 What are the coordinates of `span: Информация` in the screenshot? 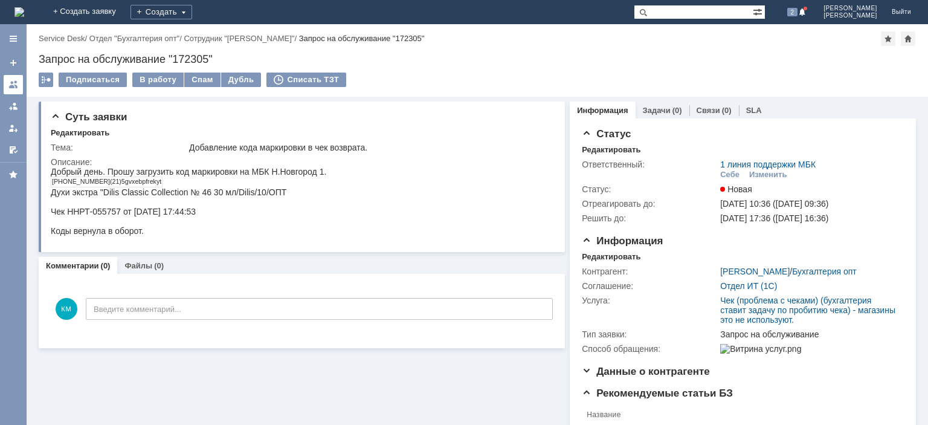 It's located at (622, 240).